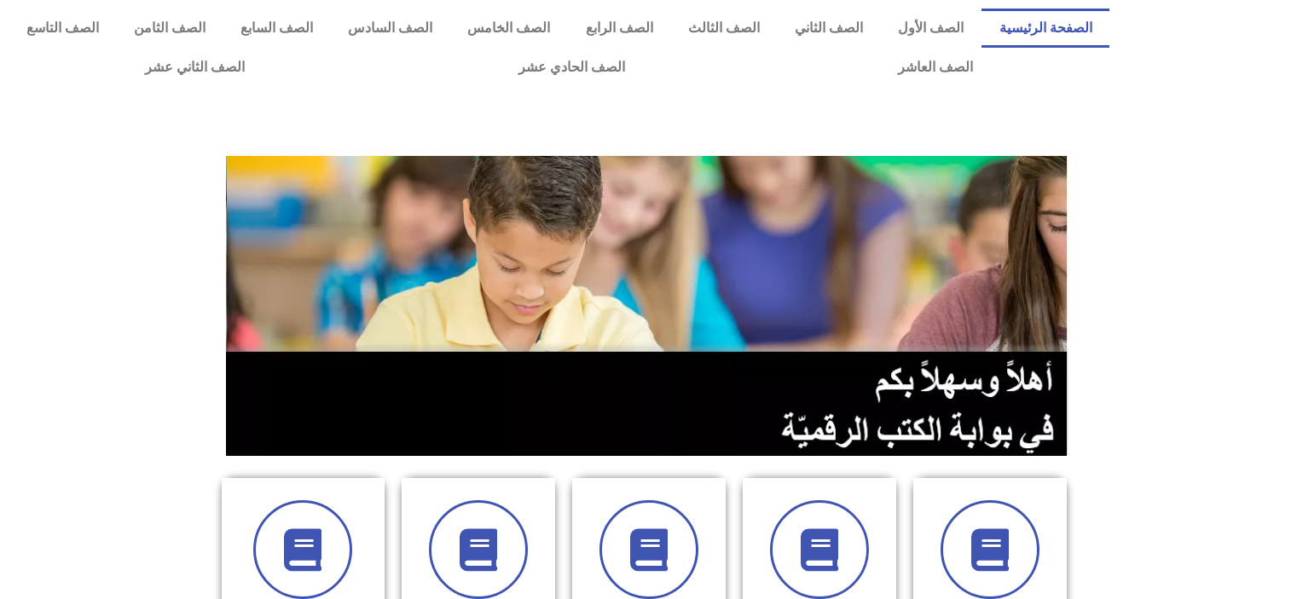  I want to click on a: الصف السابع, so click(276, 28).